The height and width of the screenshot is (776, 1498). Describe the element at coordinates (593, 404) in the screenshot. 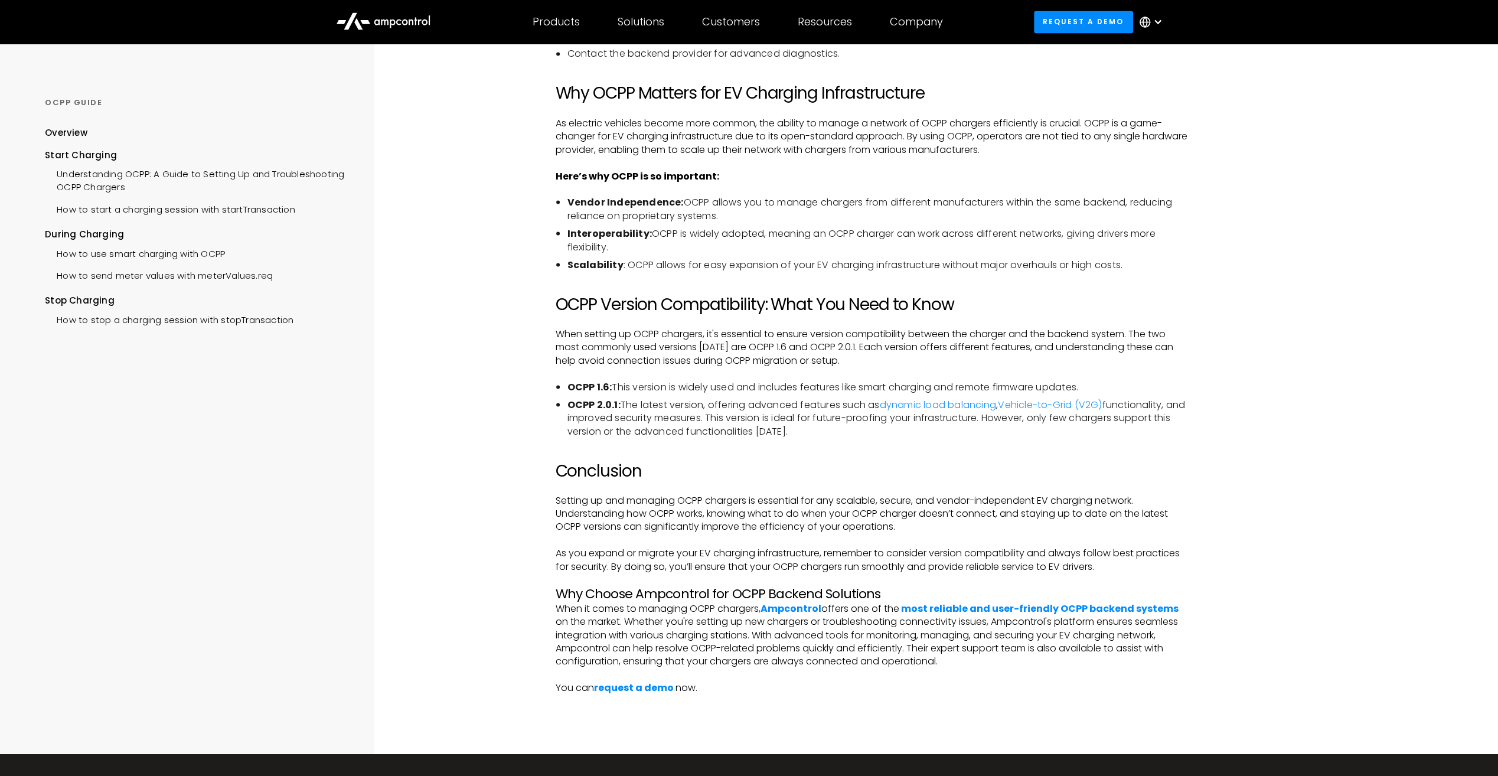

I see `strong: OCPP 2.0.1:` at that location.